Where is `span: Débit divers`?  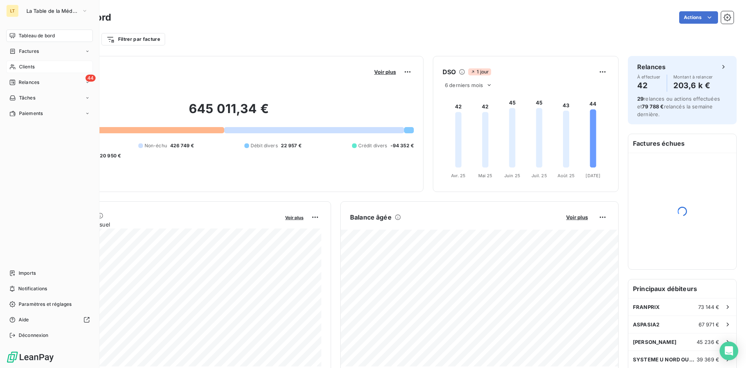 span: Débit divers is located at coordinates (264, 146).